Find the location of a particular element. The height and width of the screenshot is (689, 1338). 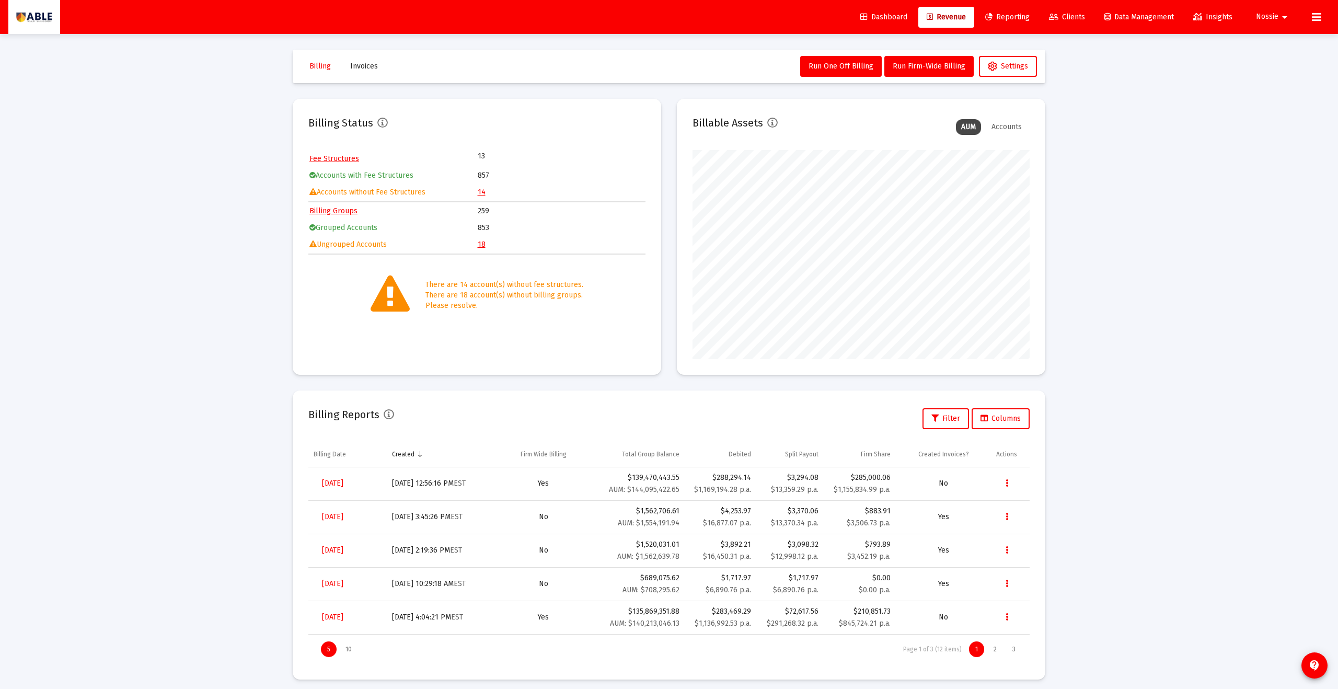

small: $6,890.76 p.a. is located at coordinates (728, 590).